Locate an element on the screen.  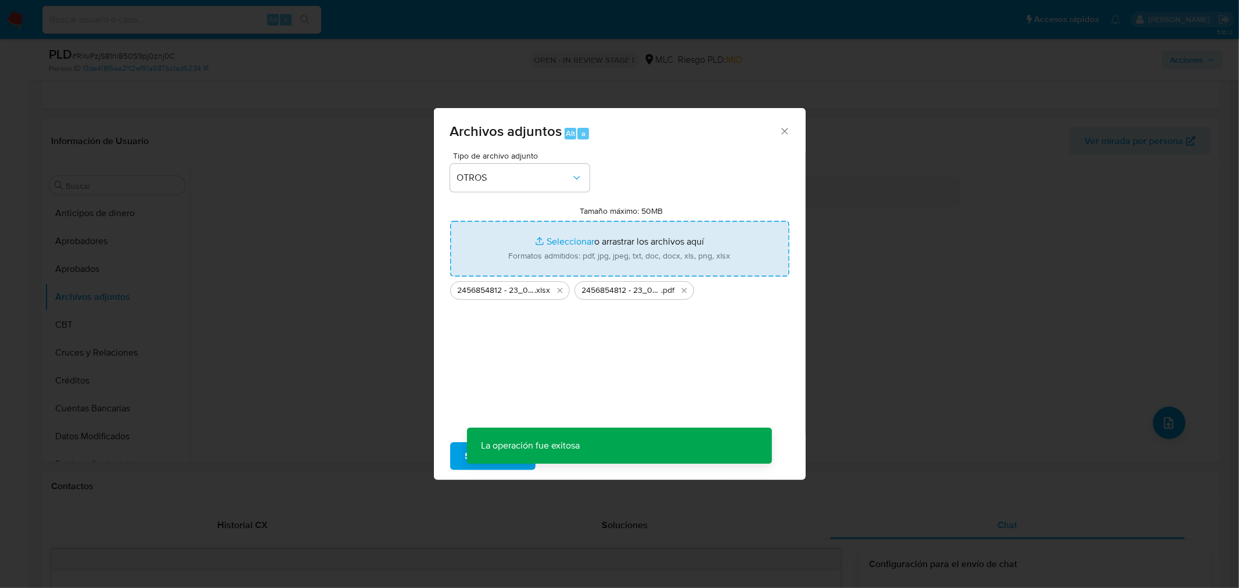
span: Archivos adjuntos is located at coordinates (506, 131).